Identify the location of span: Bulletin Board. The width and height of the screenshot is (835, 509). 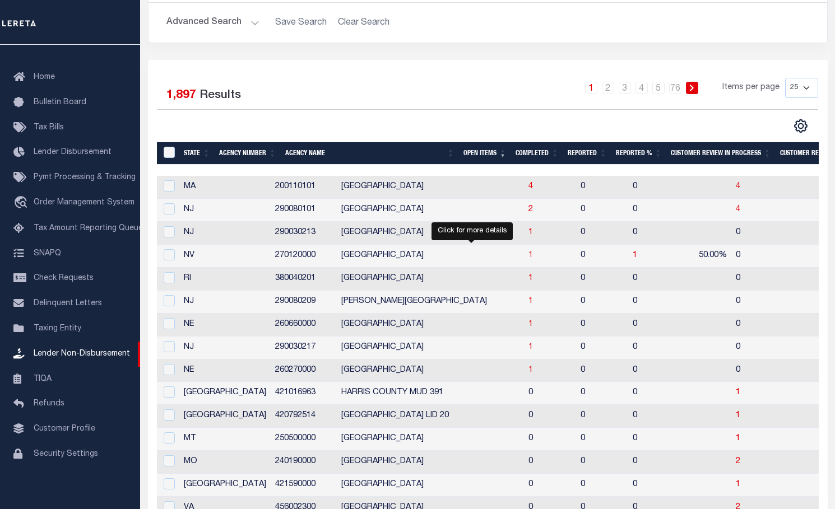
(60, 103).